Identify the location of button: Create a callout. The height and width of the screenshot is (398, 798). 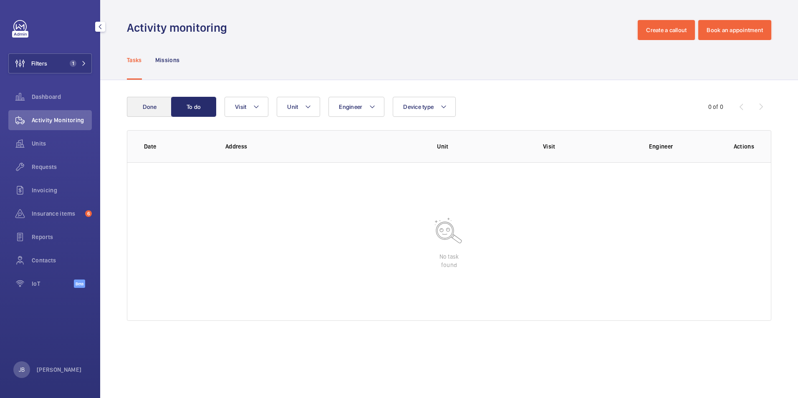
(666, 30).